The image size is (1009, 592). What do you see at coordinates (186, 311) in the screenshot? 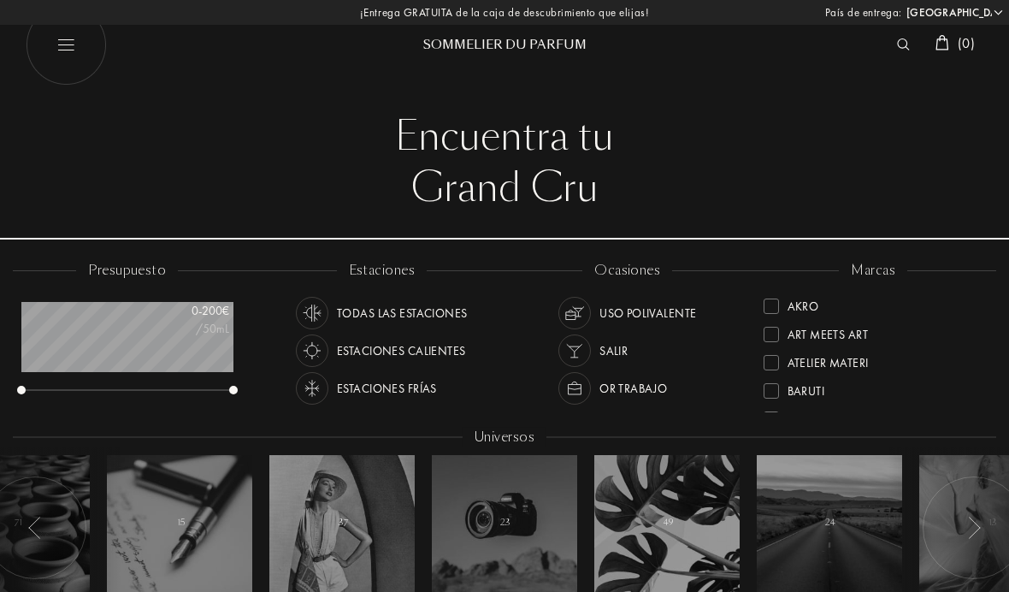
I see `div: 0 - 200 €` at bounding box center [186, 311].